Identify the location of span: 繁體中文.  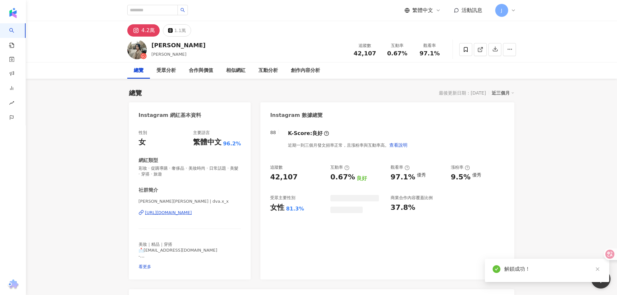
(423, 10).